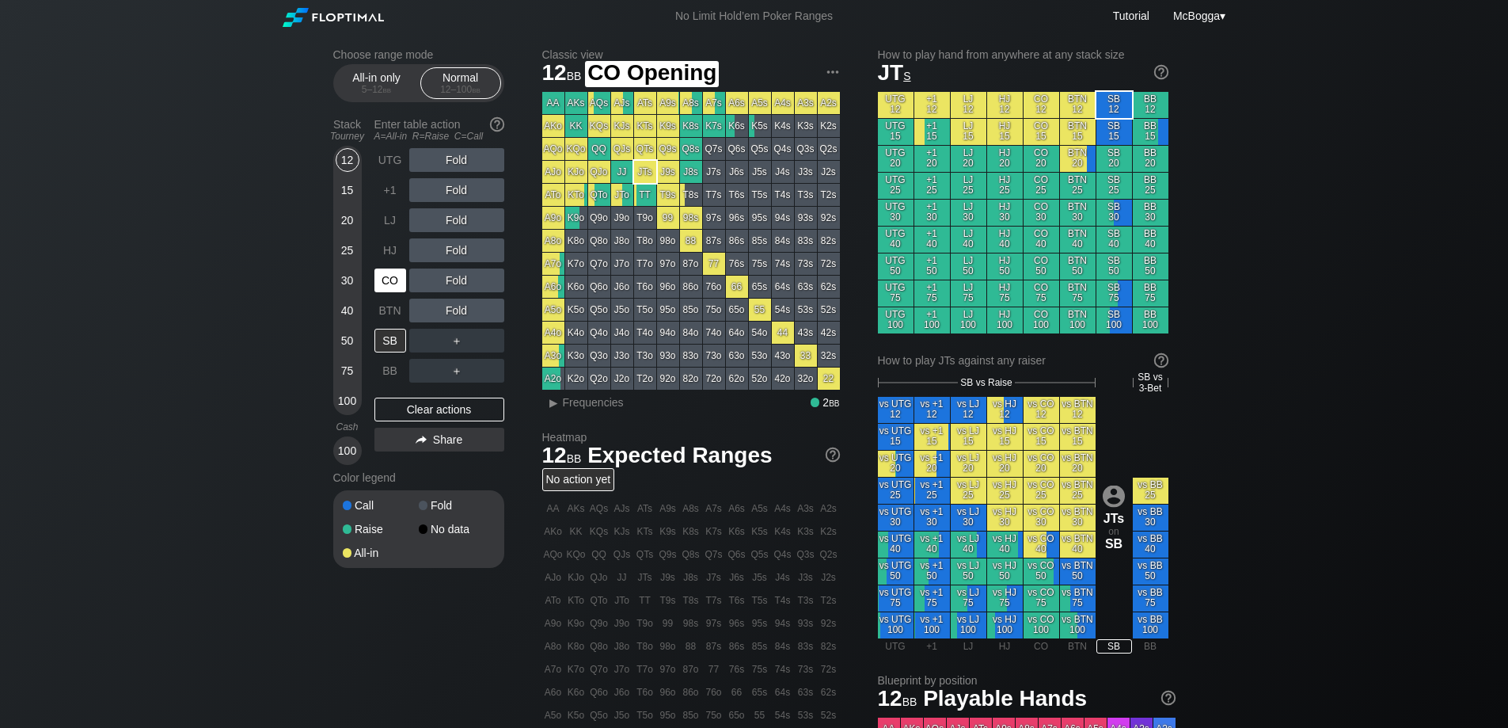  Describe the element at coordinates (377, 83) in the screenshot. I see `div: All-in only` at that location.